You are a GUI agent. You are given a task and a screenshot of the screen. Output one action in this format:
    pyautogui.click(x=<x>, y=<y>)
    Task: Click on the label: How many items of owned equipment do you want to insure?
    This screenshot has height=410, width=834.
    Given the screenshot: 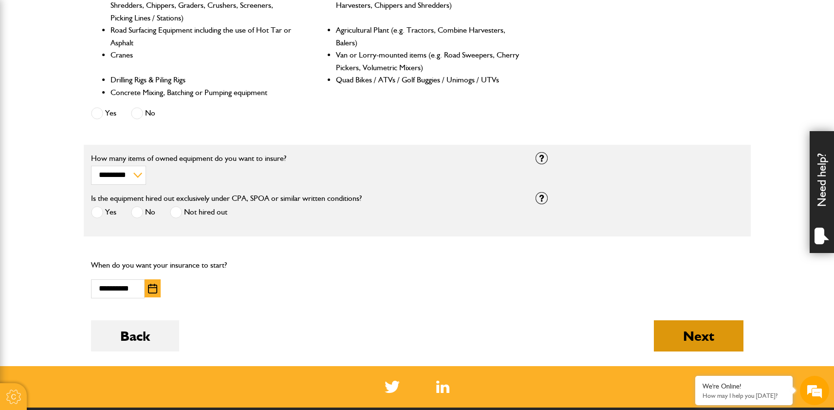 What is the action you would take?
    pyautogui.click(x=306, y=158)
    